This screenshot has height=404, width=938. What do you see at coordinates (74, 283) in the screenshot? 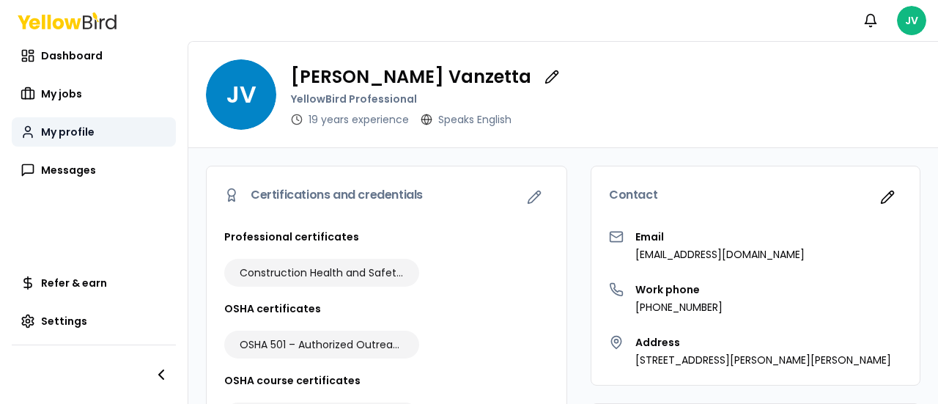
I see `span: Refer & earn` at bounding box center [74, 283].